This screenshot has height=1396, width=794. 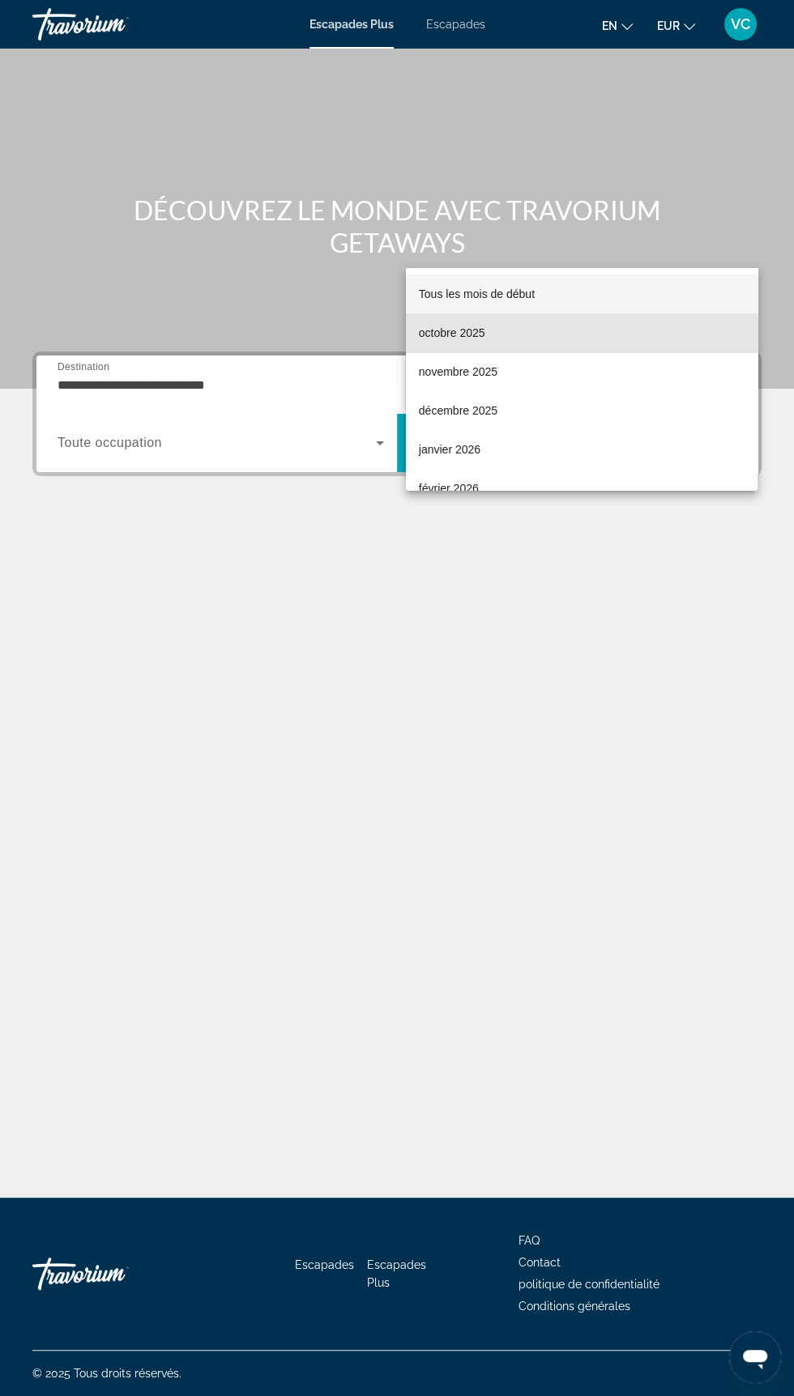 I want to click on font: janvier 2026, so click(x=449, y=449).